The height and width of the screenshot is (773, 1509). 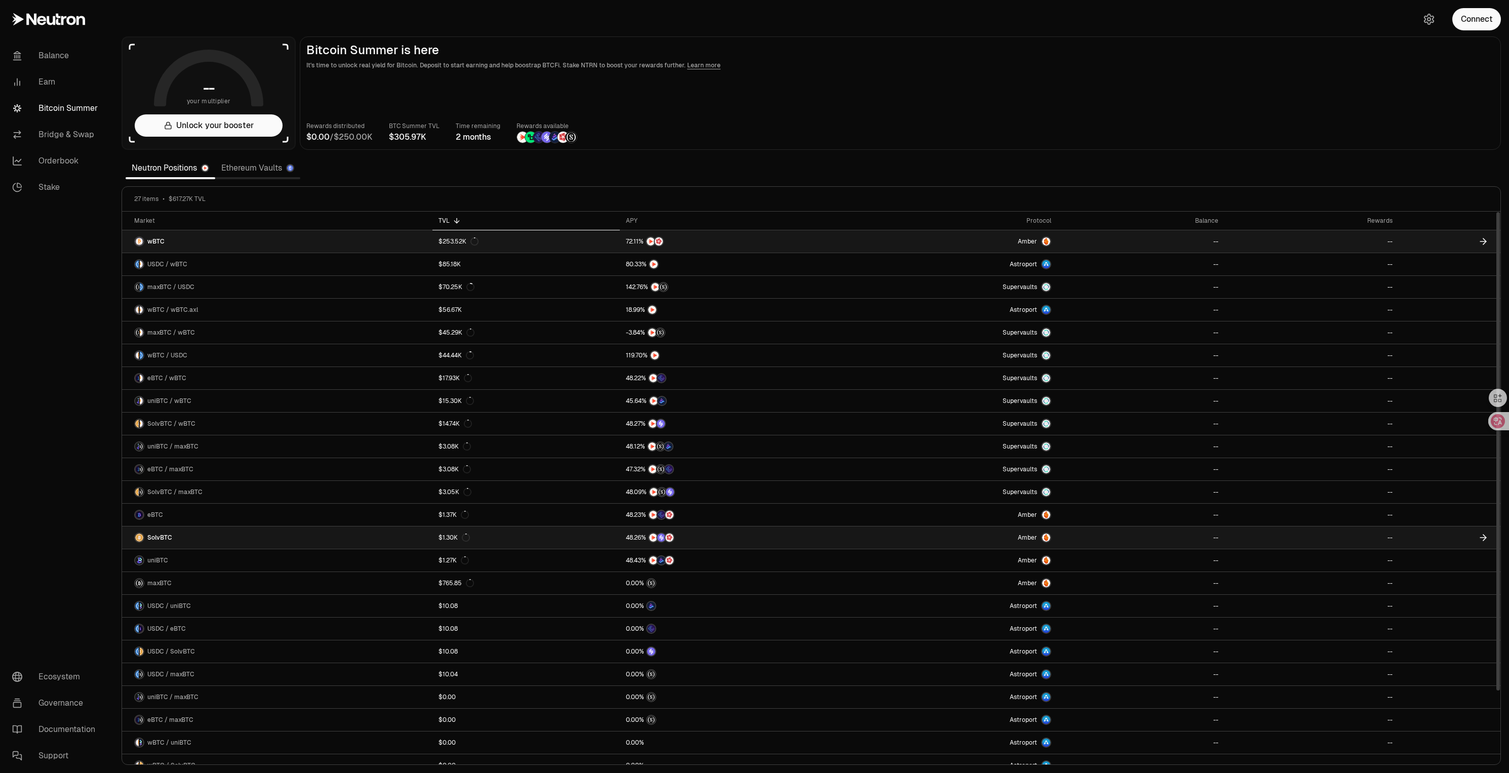 What do you see at coordinates (526, 355) in the screenshot?
I see `a: $44.44K` at bounding box center [526, 355].